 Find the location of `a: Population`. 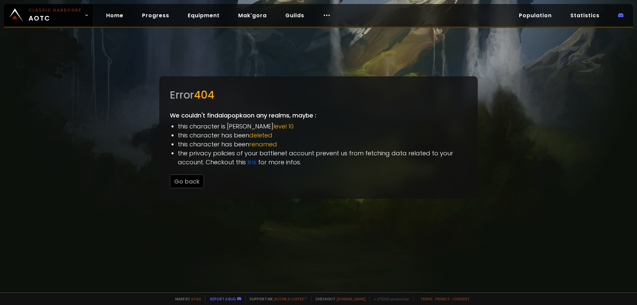

a: Population is located at coordinates (535, 15).